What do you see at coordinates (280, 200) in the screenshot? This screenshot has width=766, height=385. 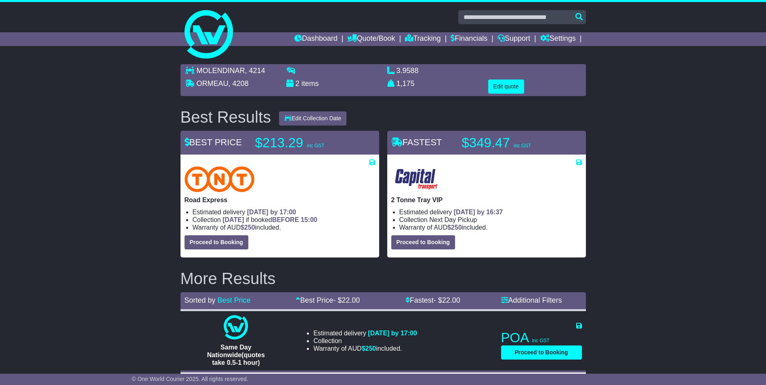 I see `p: Road Express` at bounding box center [280, 200].